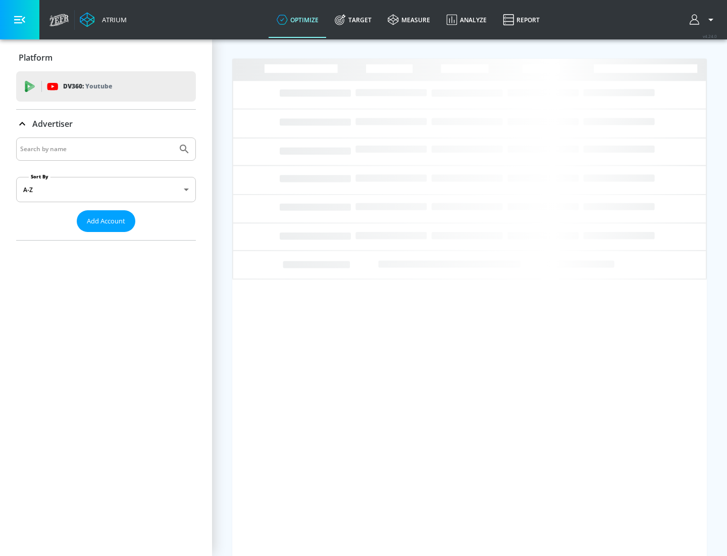  Describe the element at coordinates (96, 149) in the screenshot. I see `input: Search by name` at that location.